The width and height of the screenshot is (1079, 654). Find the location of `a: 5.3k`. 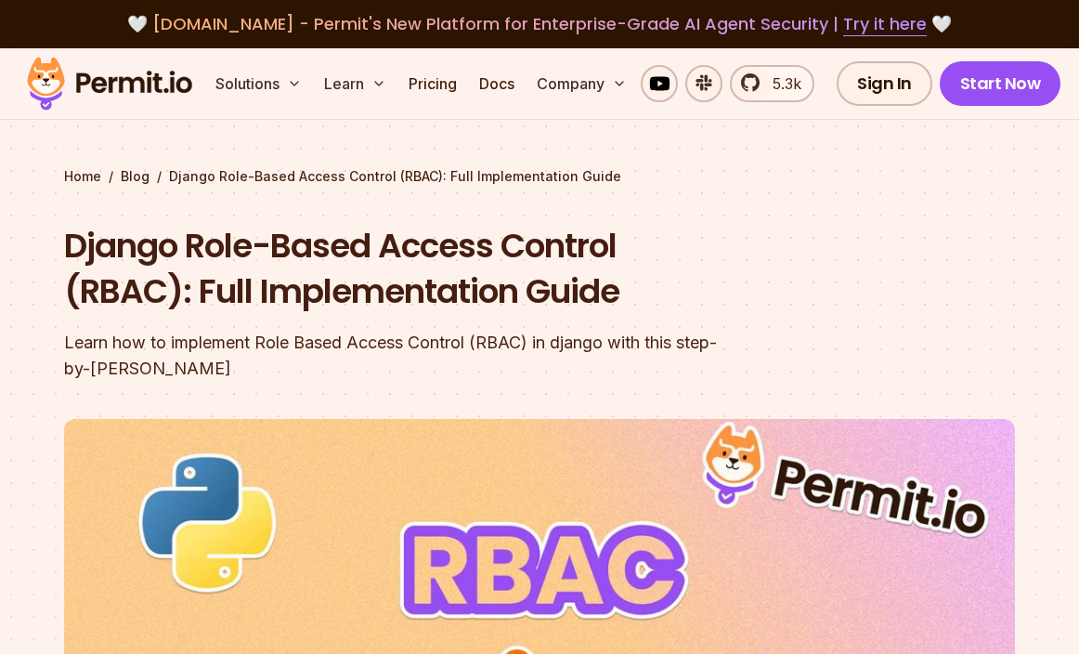

a: 5.3k is located at coordinates (772, 84).